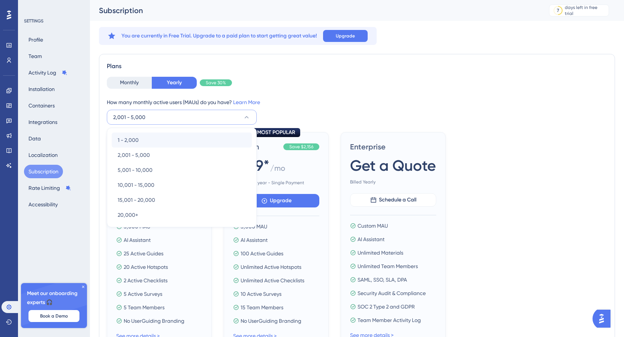  I want to click on span: Enterprise, so click(393, 147).